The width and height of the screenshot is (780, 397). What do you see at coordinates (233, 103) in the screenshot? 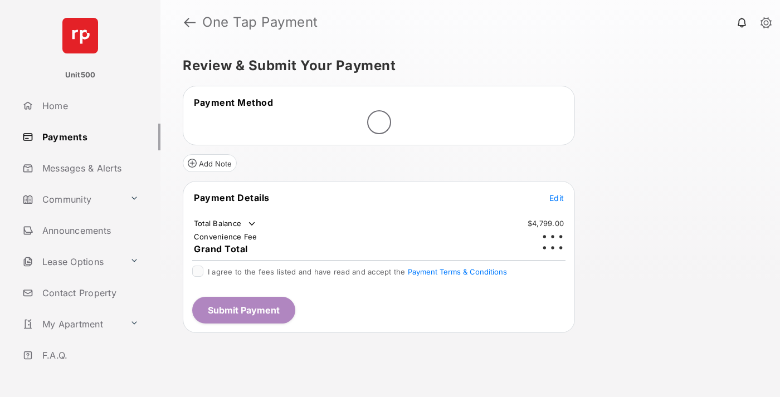
I see `span: Payment Method` at bounding box center [233, 103].